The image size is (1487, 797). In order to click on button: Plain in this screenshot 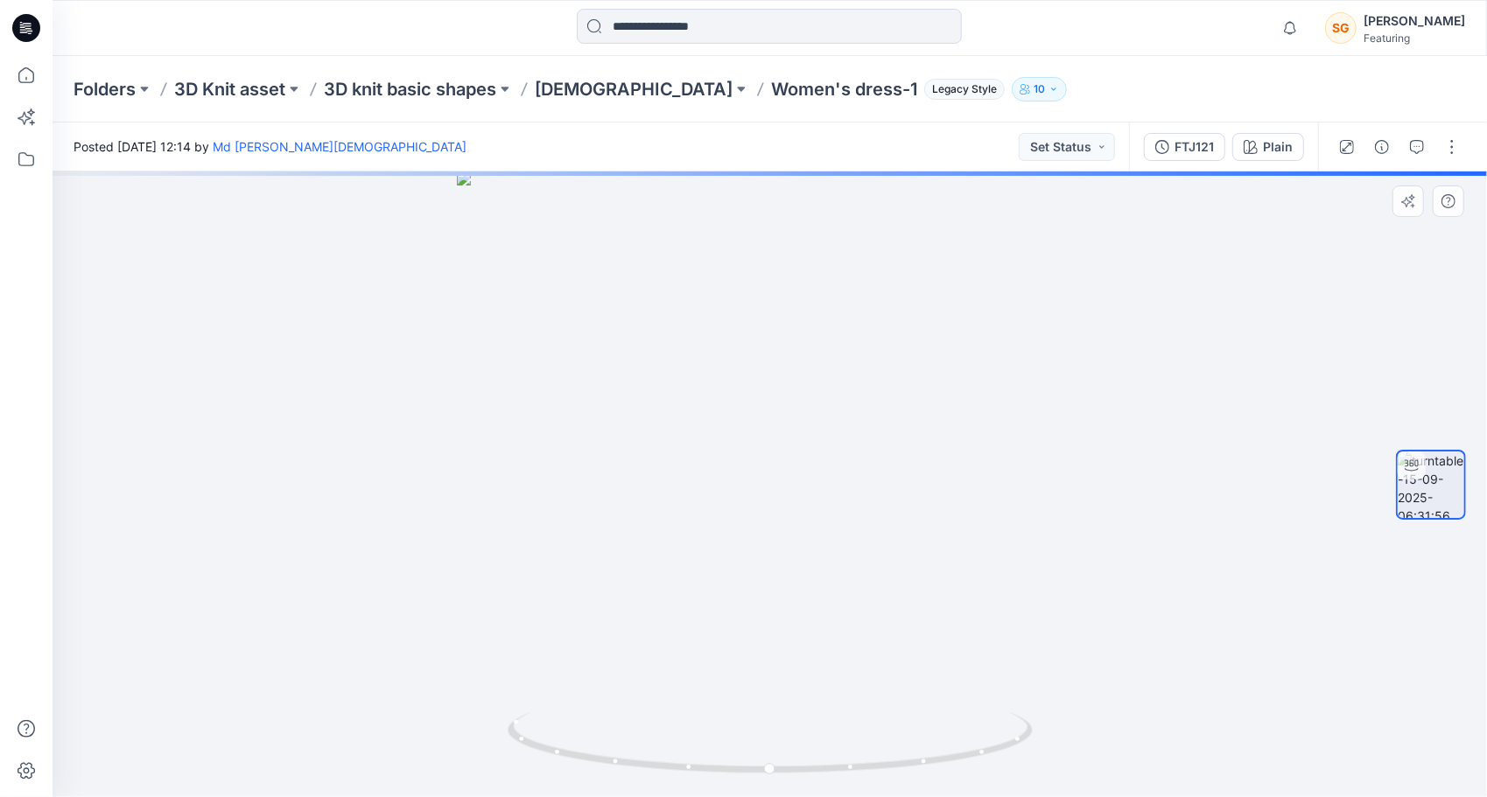, I will do `click(1268, 147)`.